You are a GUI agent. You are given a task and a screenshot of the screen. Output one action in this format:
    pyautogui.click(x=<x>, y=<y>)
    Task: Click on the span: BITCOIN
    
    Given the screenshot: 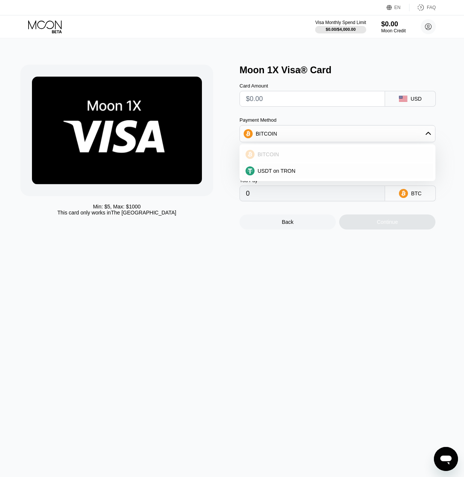 What is the action you would take?
    pyautogui.click(x=268, y=154)
    